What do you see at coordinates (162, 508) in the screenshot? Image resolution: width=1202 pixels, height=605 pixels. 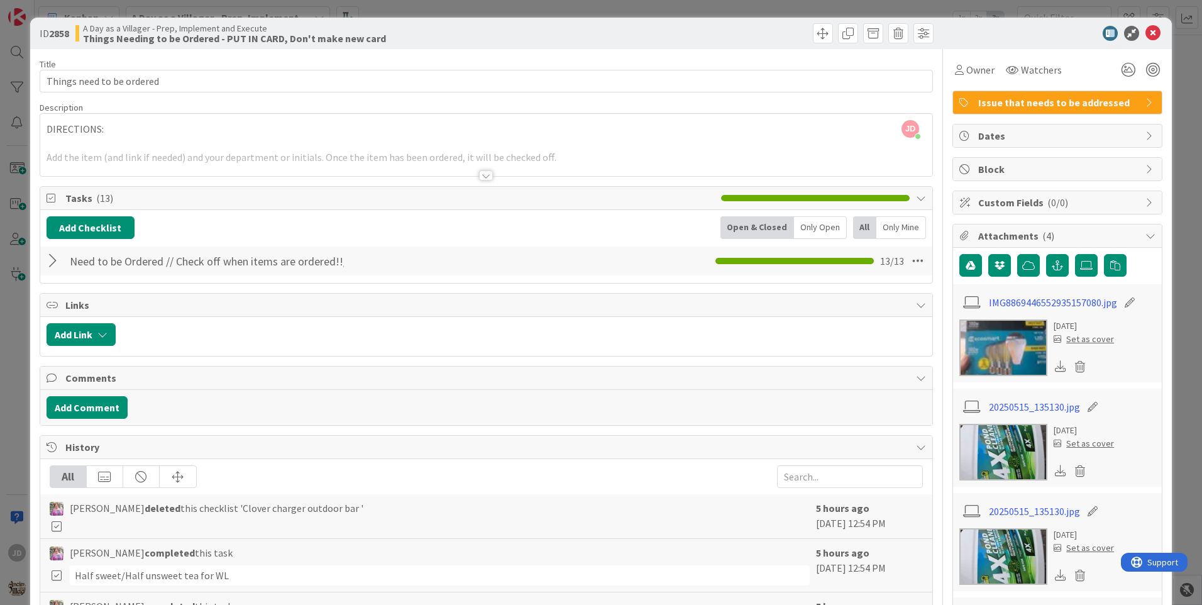 I see `b: deleted` at bounding box center [162, 508].